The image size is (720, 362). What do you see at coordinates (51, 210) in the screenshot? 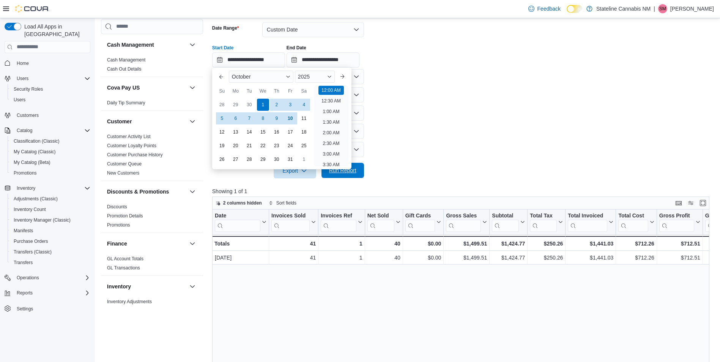
I see `button: Inventory Count` at bounding box center [51, 210].